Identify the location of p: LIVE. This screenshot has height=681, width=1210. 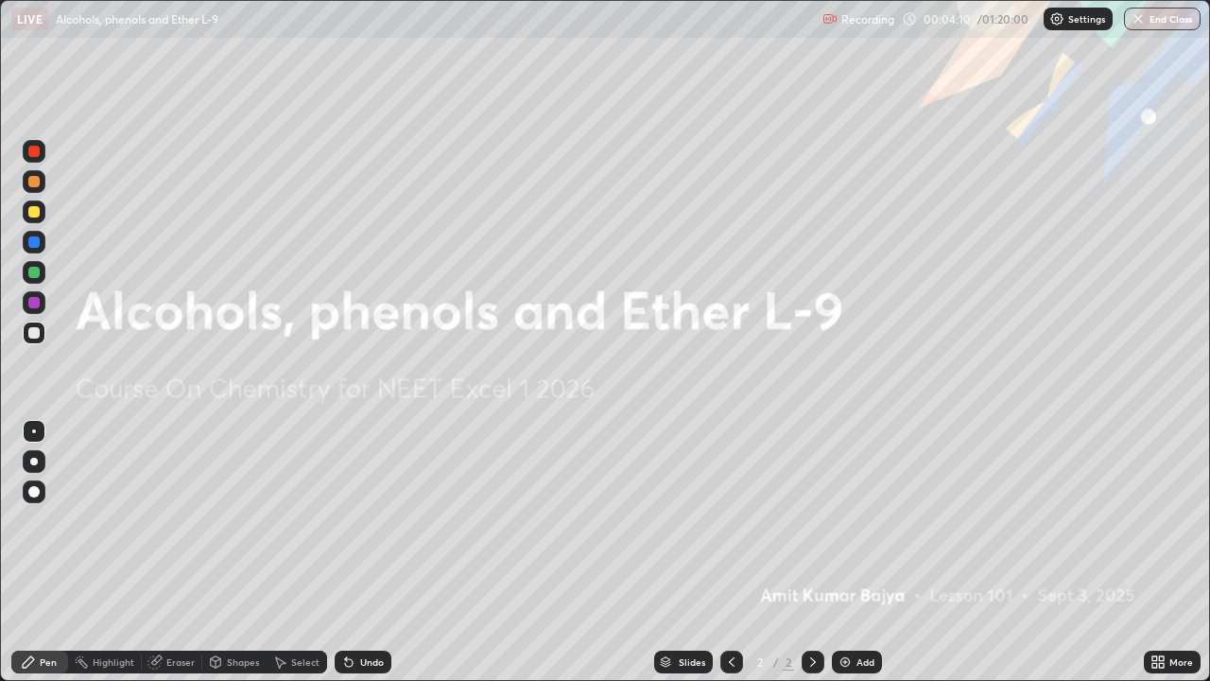
(29, 19).